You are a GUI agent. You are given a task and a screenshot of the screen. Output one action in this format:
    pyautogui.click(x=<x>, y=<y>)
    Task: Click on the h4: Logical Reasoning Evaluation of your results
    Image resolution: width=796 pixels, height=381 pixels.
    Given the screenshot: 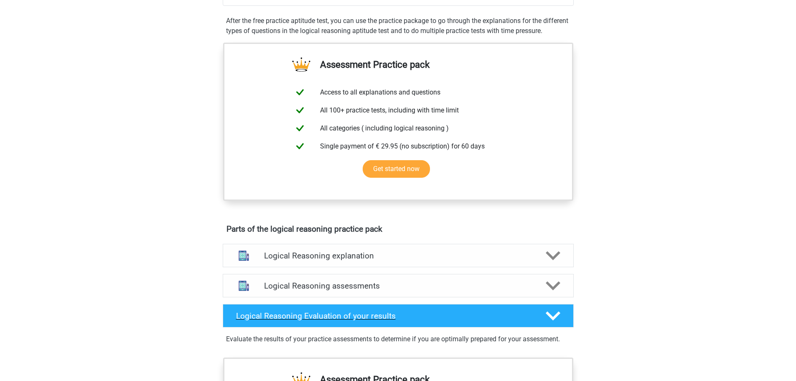 What is the action you would take?
    pyautogui.click(x=384, y=315)
    